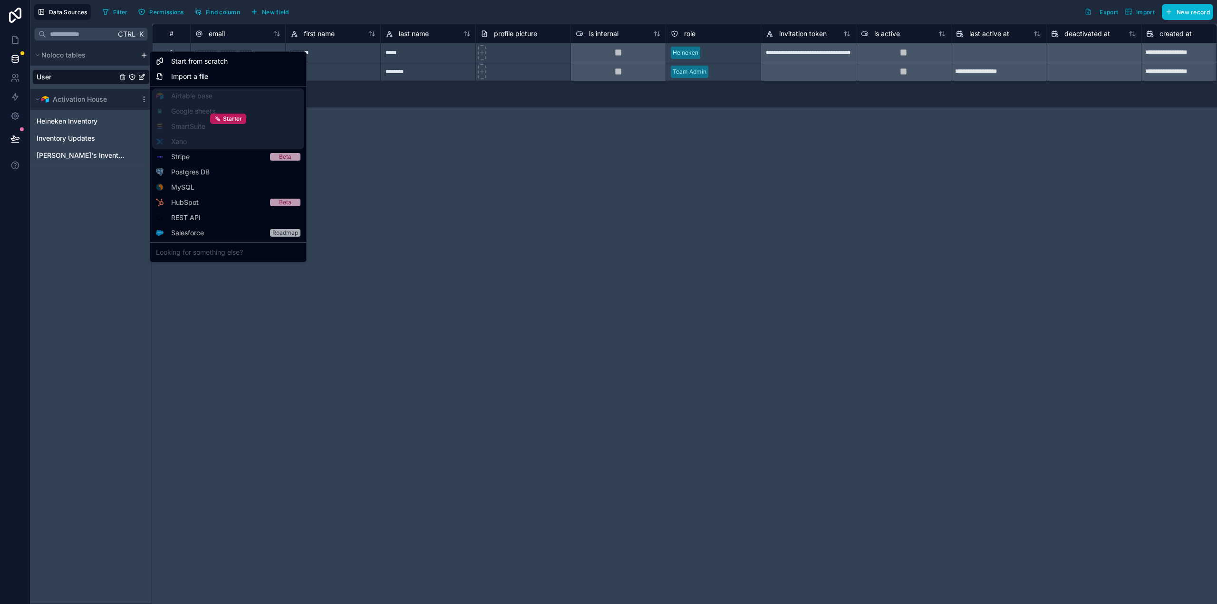 This screenshot has width=1217, height=604. What do you see at coordinates (190, 172) in the screenshot?
I see `span: Postgres DB` at bounding box center [190, 172].